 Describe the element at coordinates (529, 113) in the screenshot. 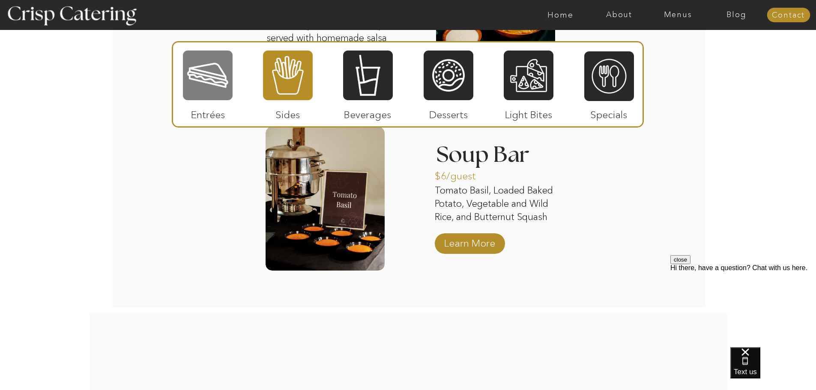

I see `p: Light Bites` at that location.